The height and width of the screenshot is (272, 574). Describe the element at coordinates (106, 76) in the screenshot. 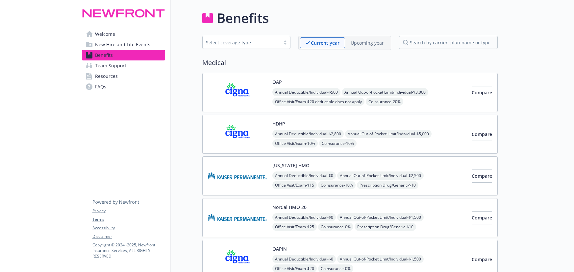

I see `span: Resources` at that location.